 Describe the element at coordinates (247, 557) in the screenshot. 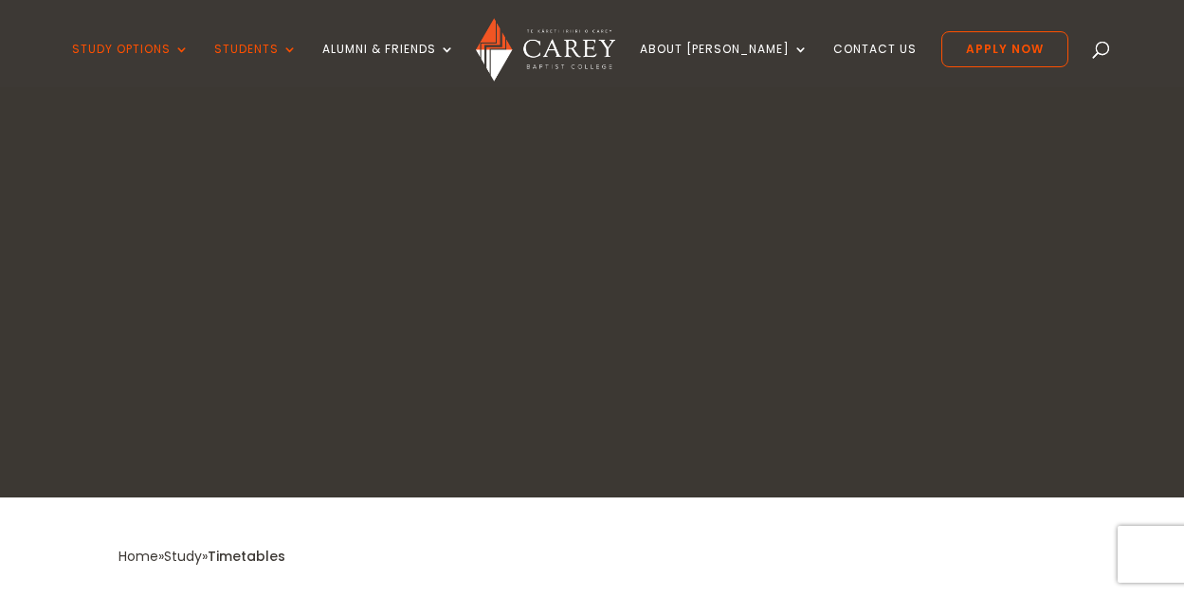

I see `span: Timetables` at that location.